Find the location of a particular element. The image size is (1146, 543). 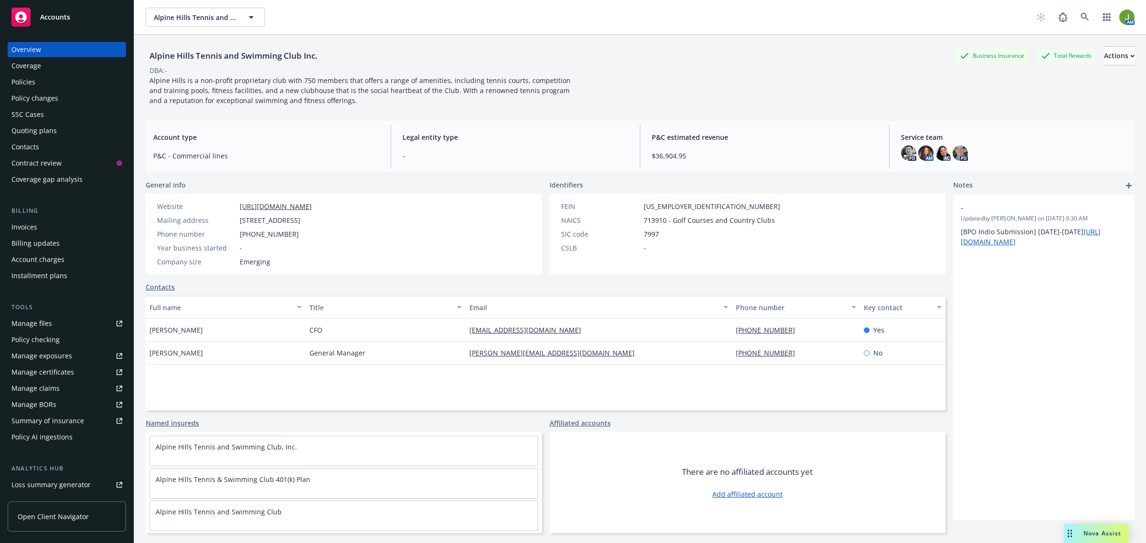

div: Actions is located at coordinates (1119, 56).